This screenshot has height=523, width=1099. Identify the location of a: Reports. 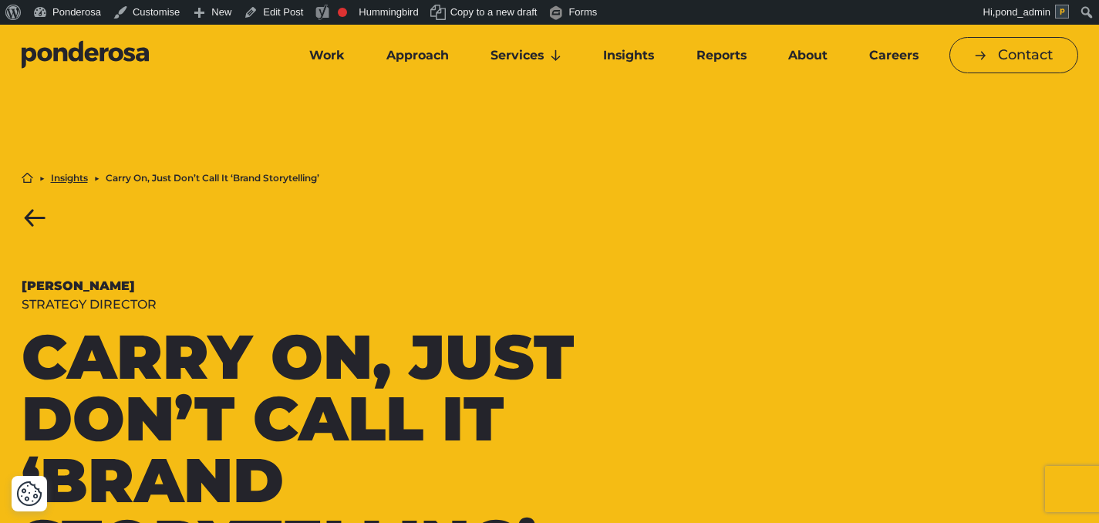
(721, 56).